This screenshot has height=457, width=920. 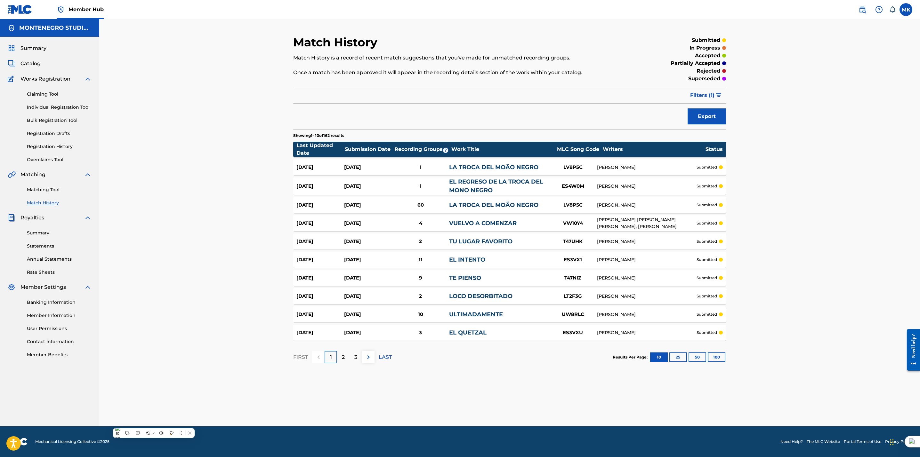 What do you see at coordinates (502, 149) in the screenshot?
I see `div: Work Title` at bounding box center [502, 149].